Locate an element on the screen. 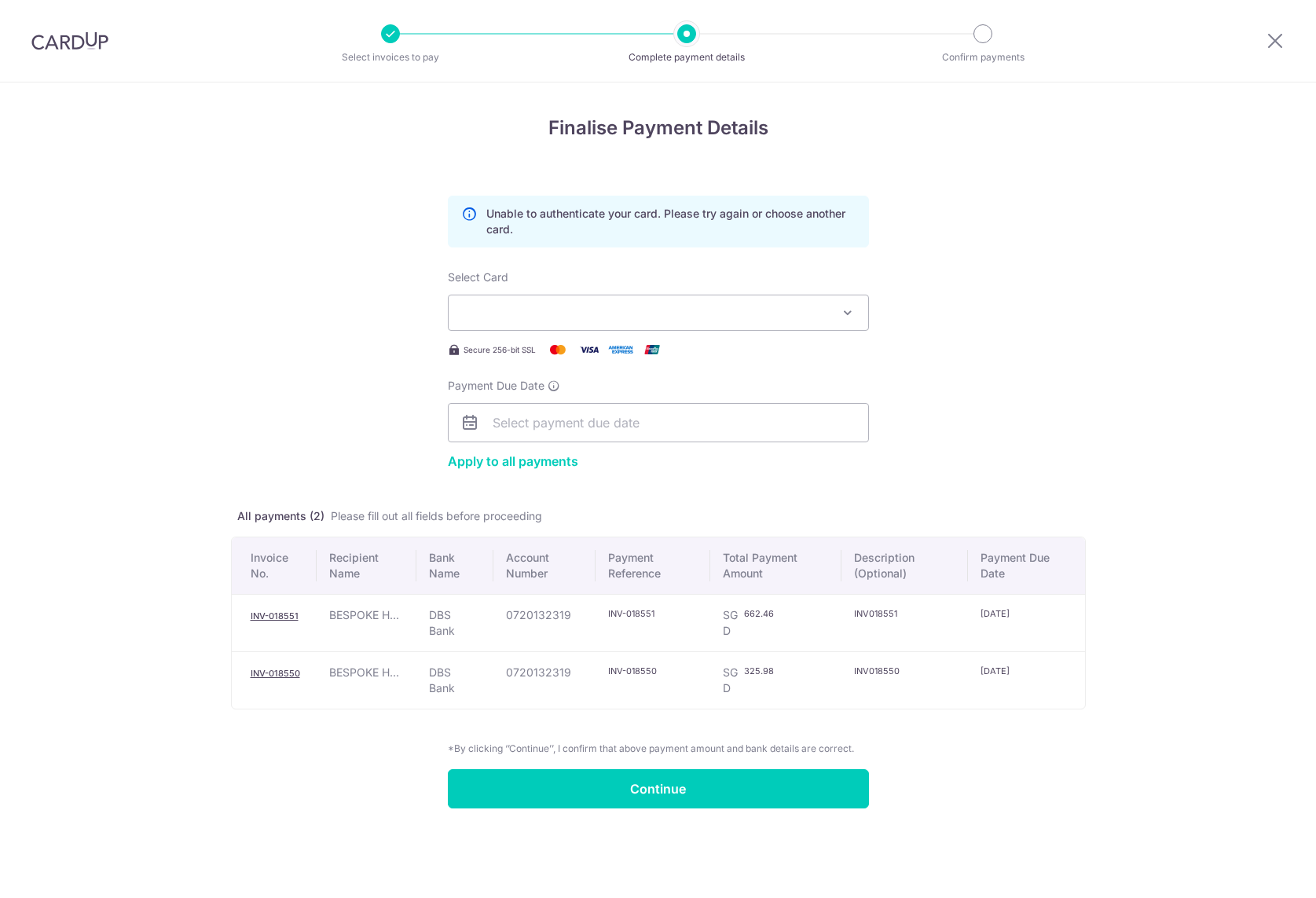  span: *By clicking ‘’Continue’’, I confirm that above payment amount and bank details are correct. is located at coordinates (658, 749).